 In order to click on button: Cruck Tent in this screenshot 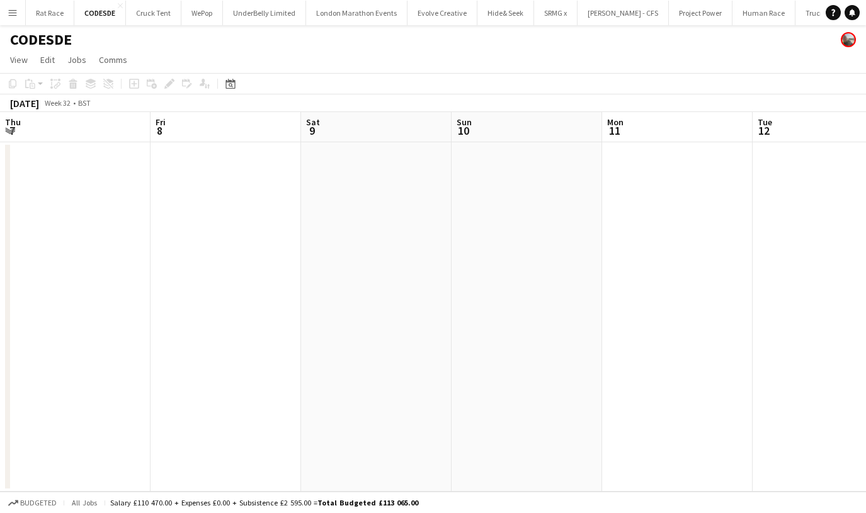, I will do `click(154, 13)`.